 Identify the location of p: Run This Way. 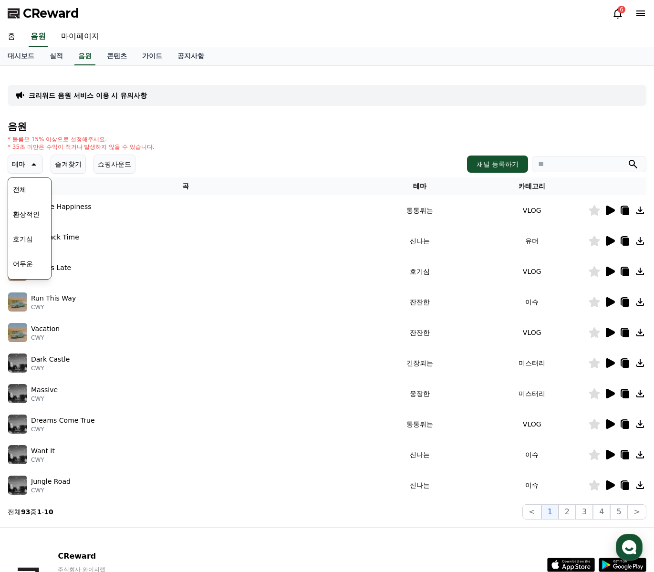
(53, 298).